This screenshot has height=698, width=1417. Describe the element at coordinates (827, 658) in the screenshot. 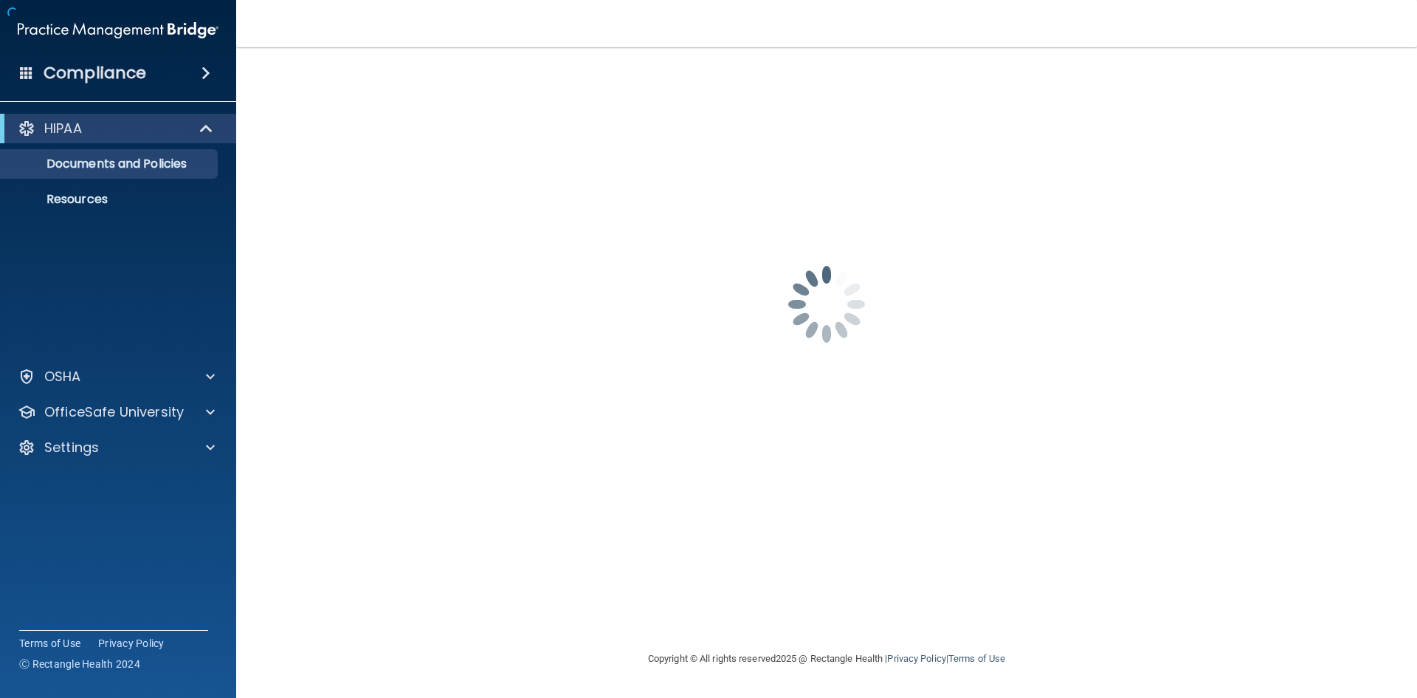

I see `div: Copyright © All rights reserved 2025 @ Rectangle Health | |` at that location.